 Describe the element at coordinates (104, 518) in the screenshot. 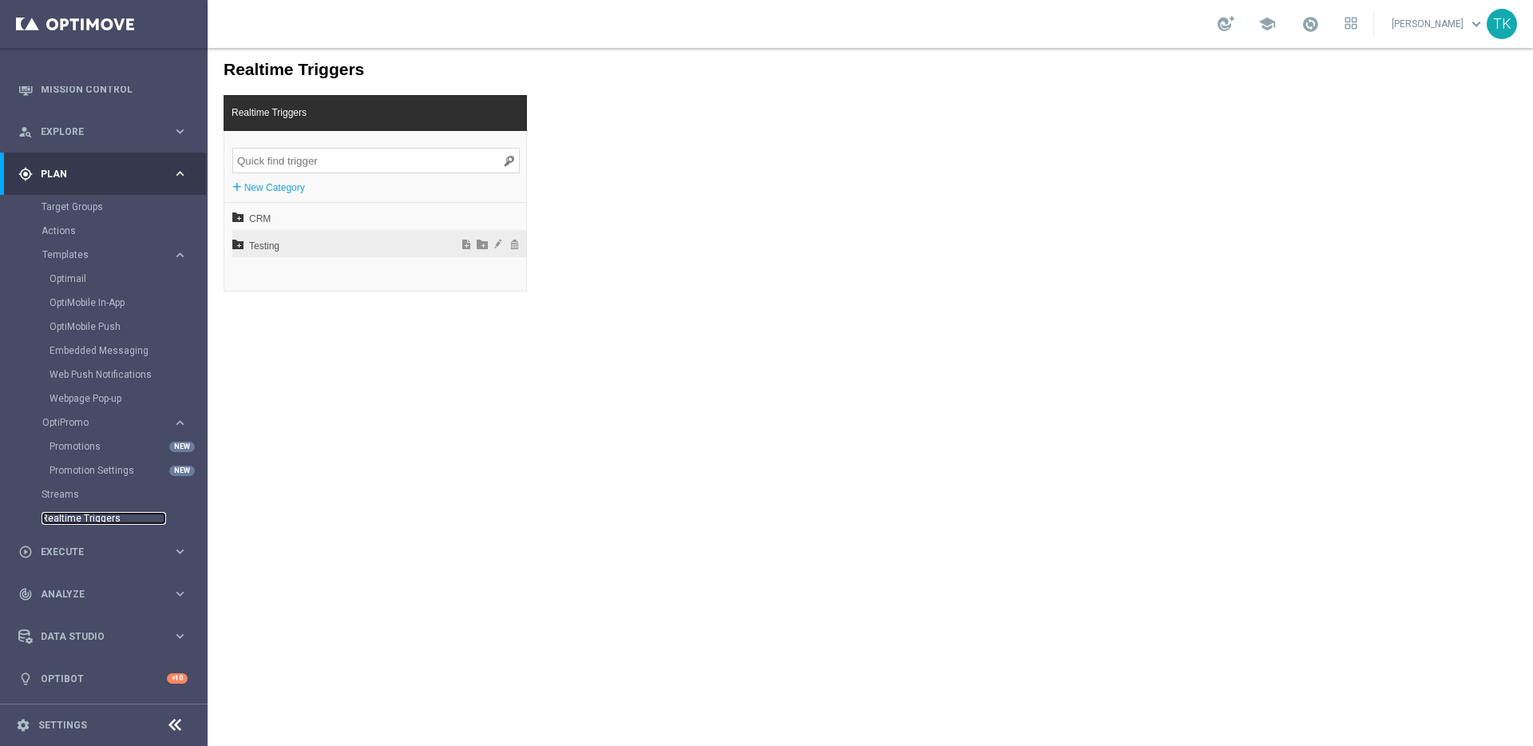

I see `a: Realtime Triggers` at that location.